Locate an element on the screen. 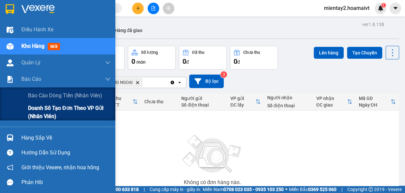 This screenshot has width=405, height=193. span: Miền Bắc is located at coordinates (313, 189).